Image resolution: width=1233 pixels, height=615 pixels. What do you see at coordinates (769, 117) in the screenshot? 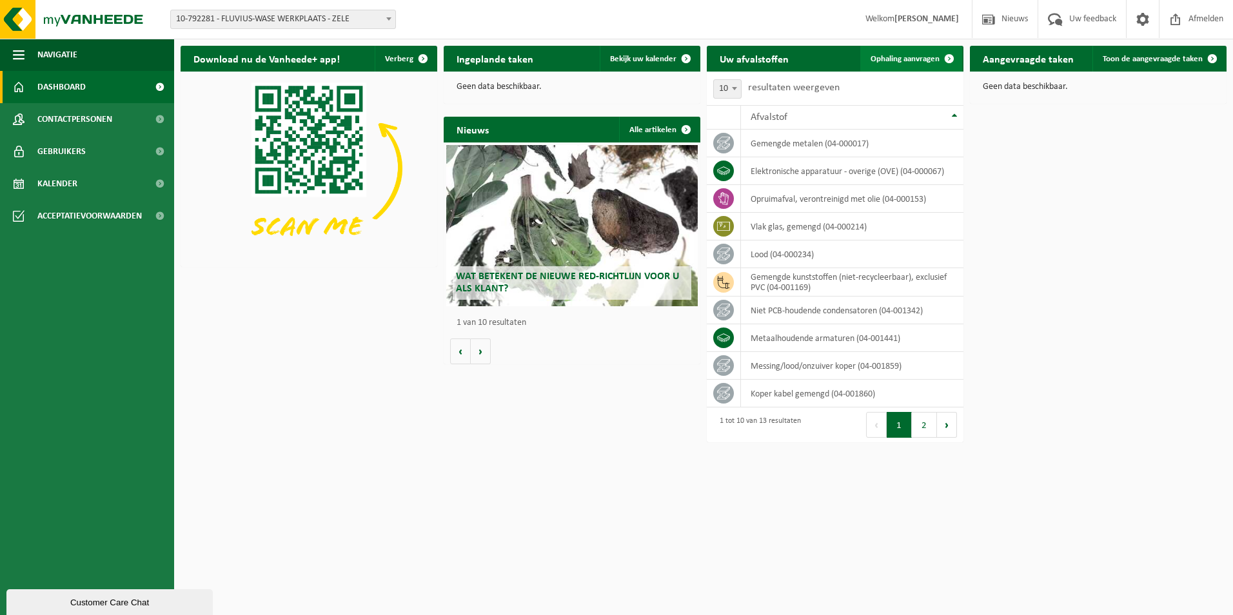
I see `span: Afvalstof` at bounding box center [769, 117].